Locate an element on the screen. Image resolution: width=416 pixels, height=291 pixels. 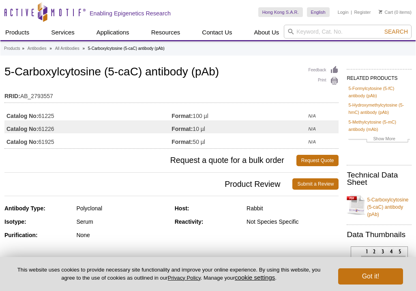
strong: RRID: is located at coordinates (12, 96).